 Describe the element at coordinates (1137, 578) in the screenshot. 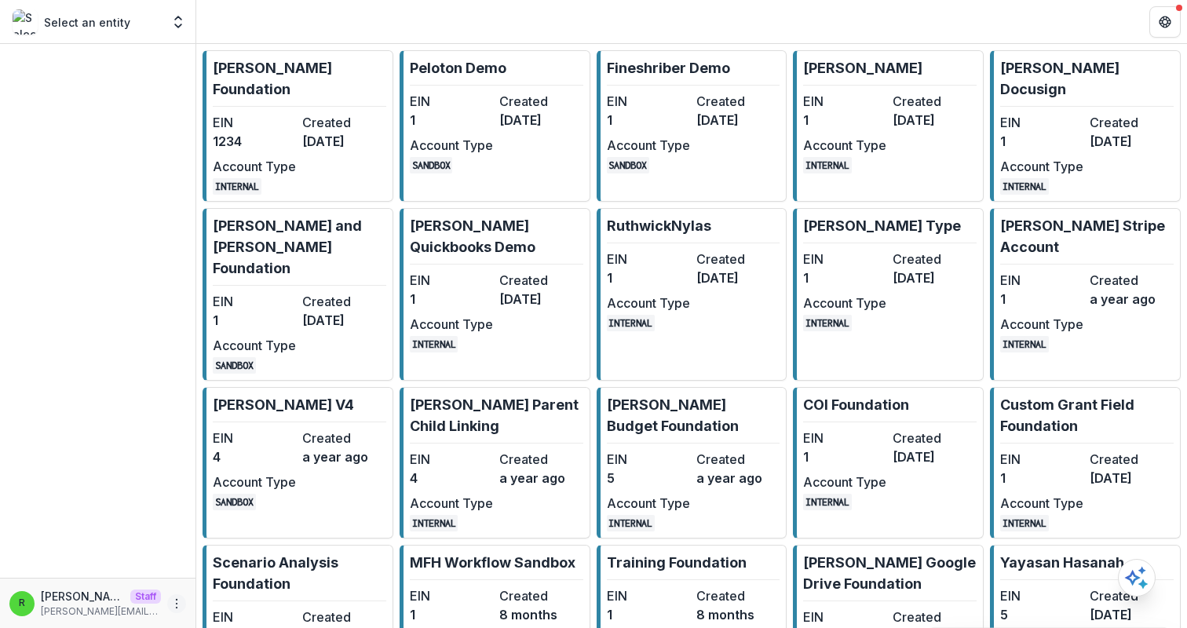

I see `button: Open AI Assistant` at that location.